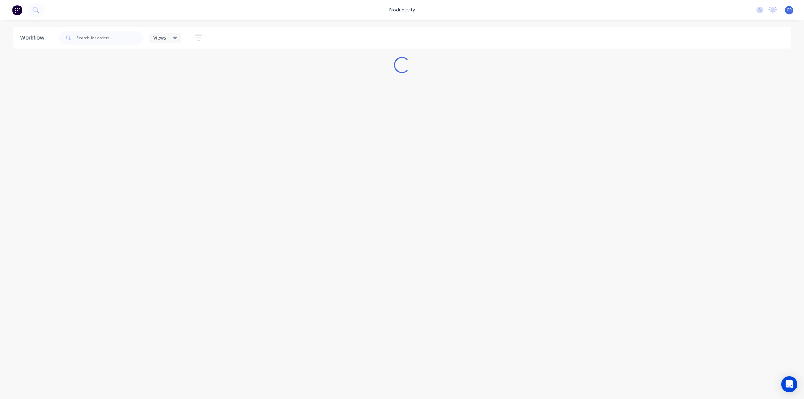 The height and width of the screenshot is (399, 804). Describe the element at coordinates (402, 10) in the screenshot. I see `div: productivity` at that location.